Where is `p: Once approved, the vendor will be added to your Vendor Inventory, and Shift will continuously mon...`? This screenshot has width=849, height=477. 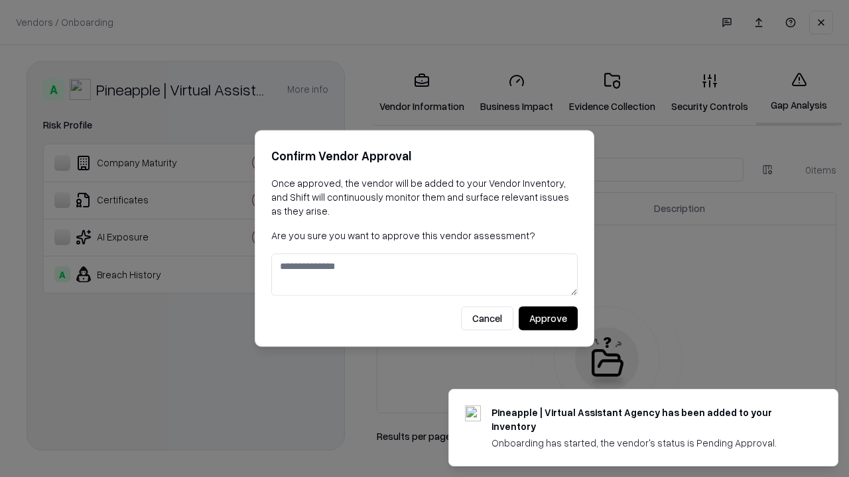
p: Once approved, the vendor will be added to your Vendor Inventory, and Shift will continuously mon... is located at coordinates (424, 197).